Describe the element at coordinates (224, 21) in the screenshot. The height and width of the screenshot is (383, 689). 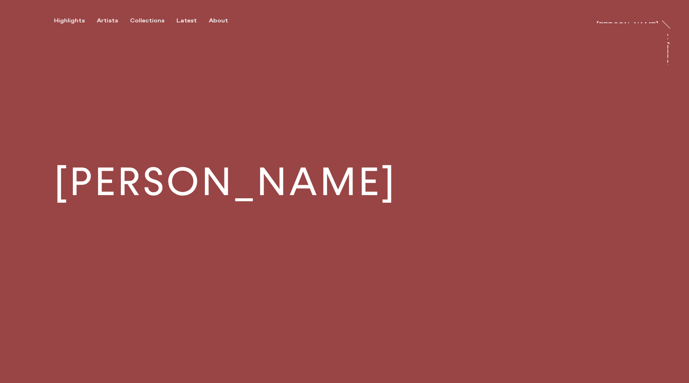
I see `button: About` at that location.